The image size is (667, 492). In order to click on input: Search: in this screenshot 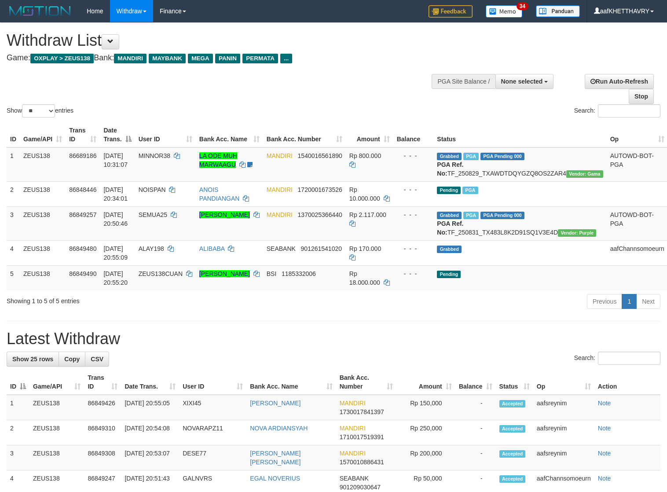, I will do `click(629, 111)`.